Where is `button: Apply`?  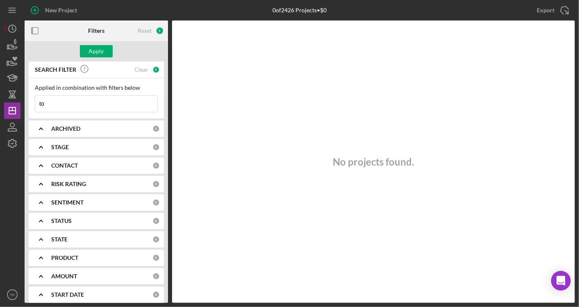 button: Apply is located at coordinates (96, 51).